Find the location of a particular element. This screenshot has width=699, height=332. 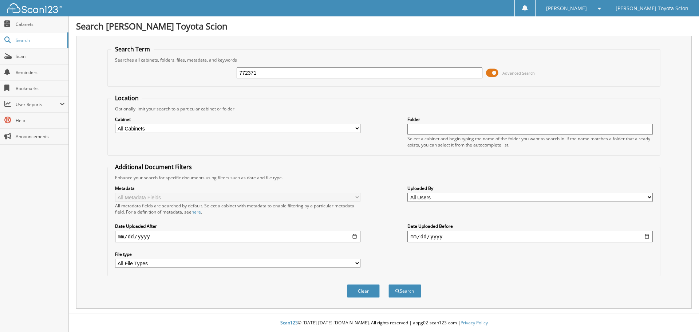

label: File type is located at coordinates (238, 254).